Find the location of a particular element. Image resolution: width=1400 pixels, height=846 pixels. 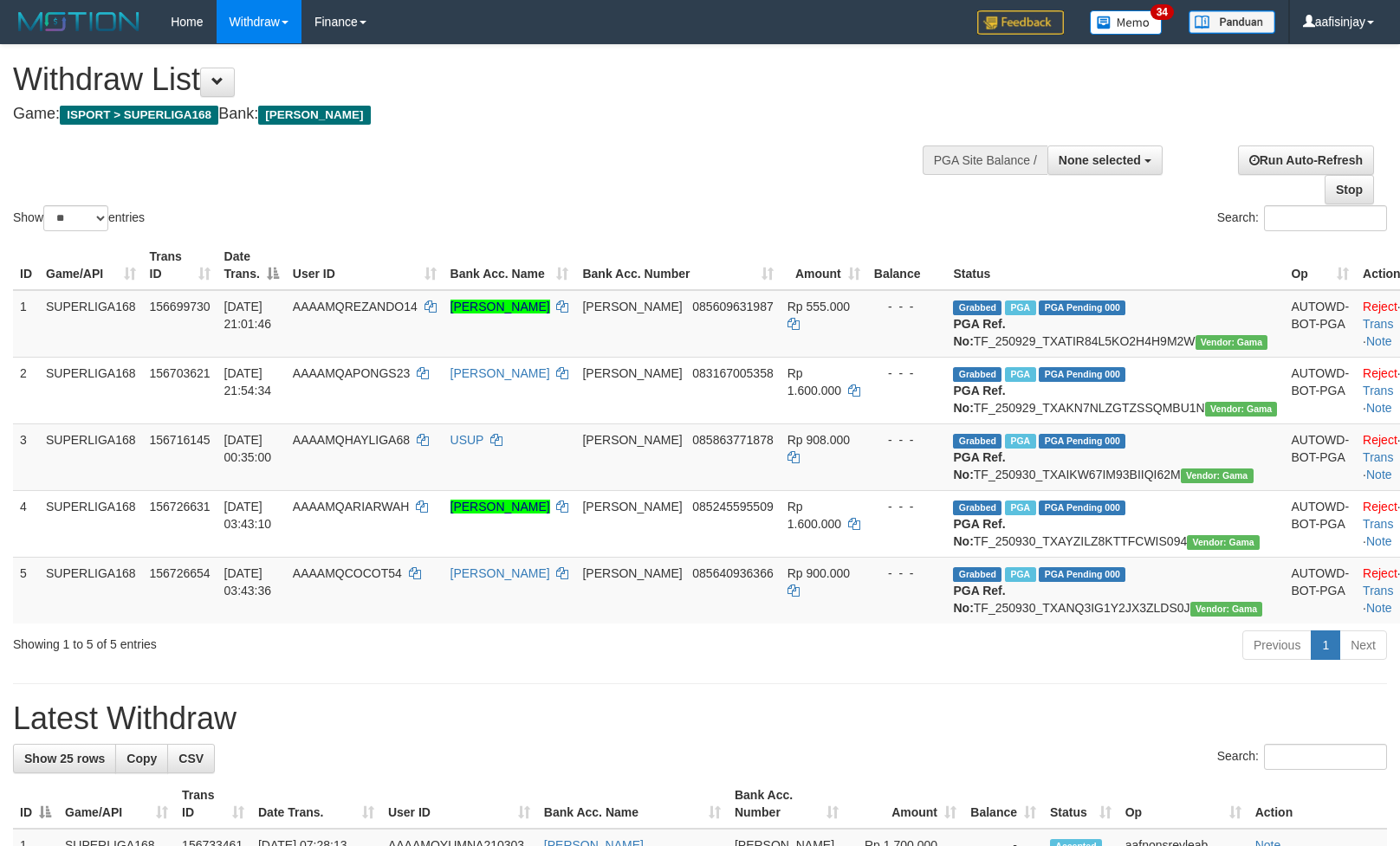

a: Copy is located at coordinates (141, 758).